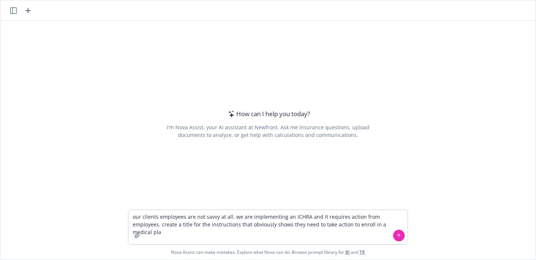 The height and width of the screenshot is (260, 536). I want to click on a: BI, so click(348, 252).